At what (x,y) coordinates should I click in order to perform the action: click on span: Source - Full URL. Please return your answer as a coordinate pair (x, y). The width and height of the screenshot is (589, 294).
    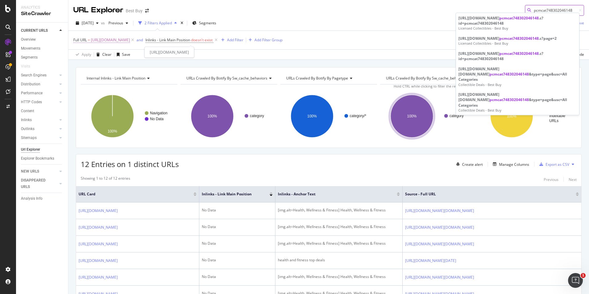
    Looking at the image, I should click on (486, 194).